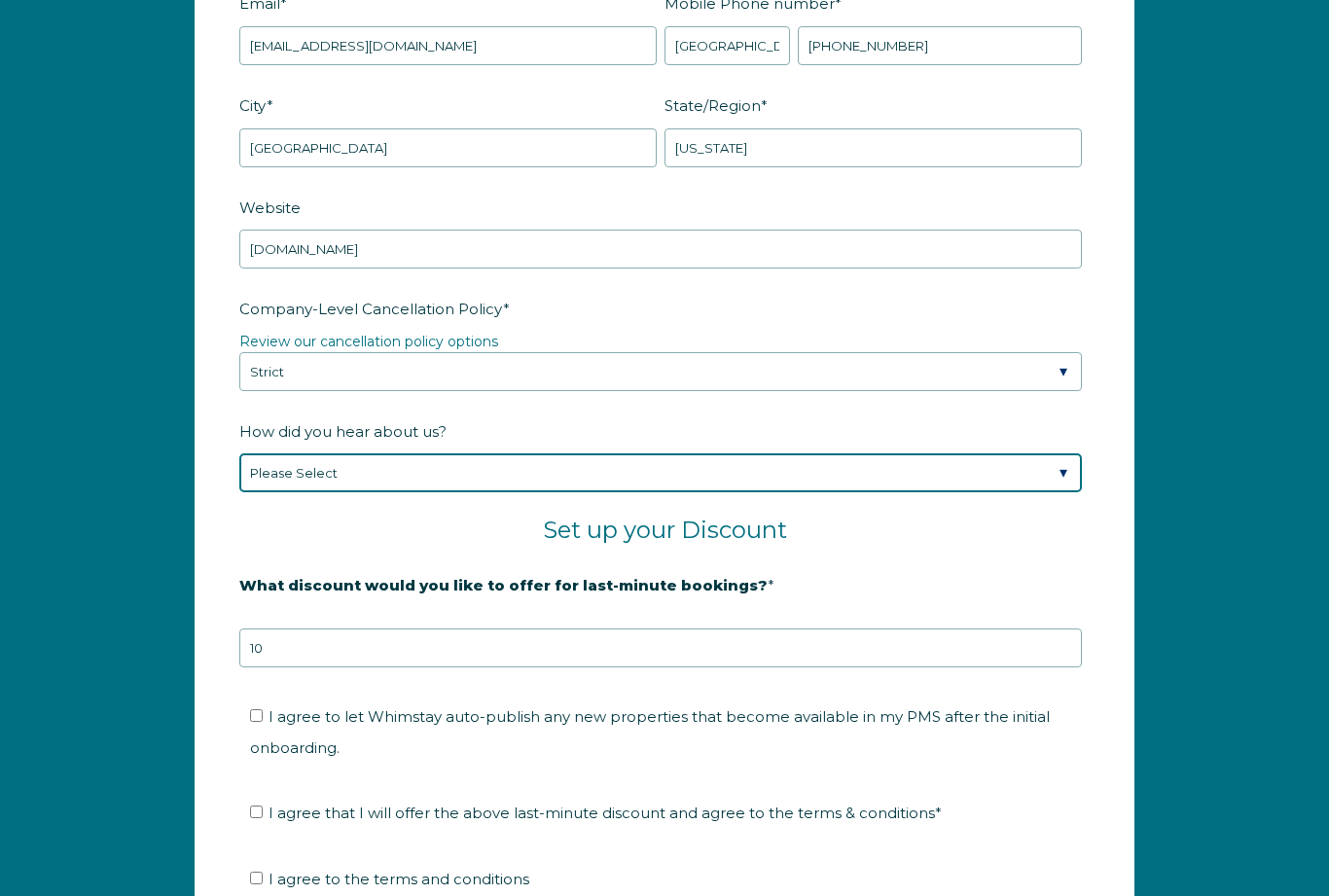 This screenshot has width=1329, height=896. I want to click on span: Company-Level Cancellation Policy, so click(371, 308).